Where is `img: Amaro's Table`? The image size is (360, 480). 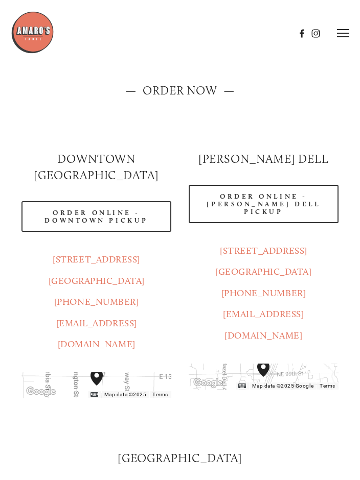 img: Amaro's Table is located at coordinates (32, 32).